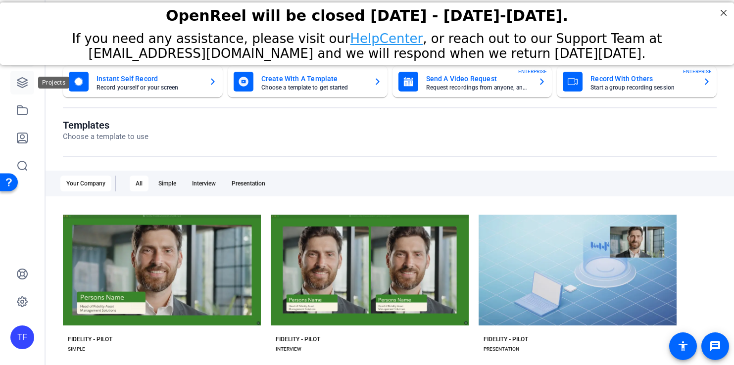  What do you see at coordinates (204, 184) in the screenshot?
I see `div: Interview` at bounding box center [204, 184].